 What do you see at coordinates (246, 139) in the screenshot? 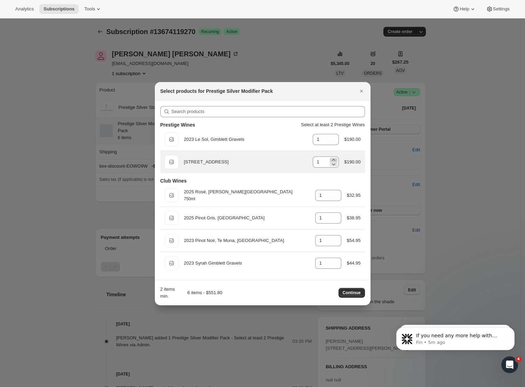
I see `div: 2023 Le Sol, Gimblett Gravels` at bounding box center [246, 139].